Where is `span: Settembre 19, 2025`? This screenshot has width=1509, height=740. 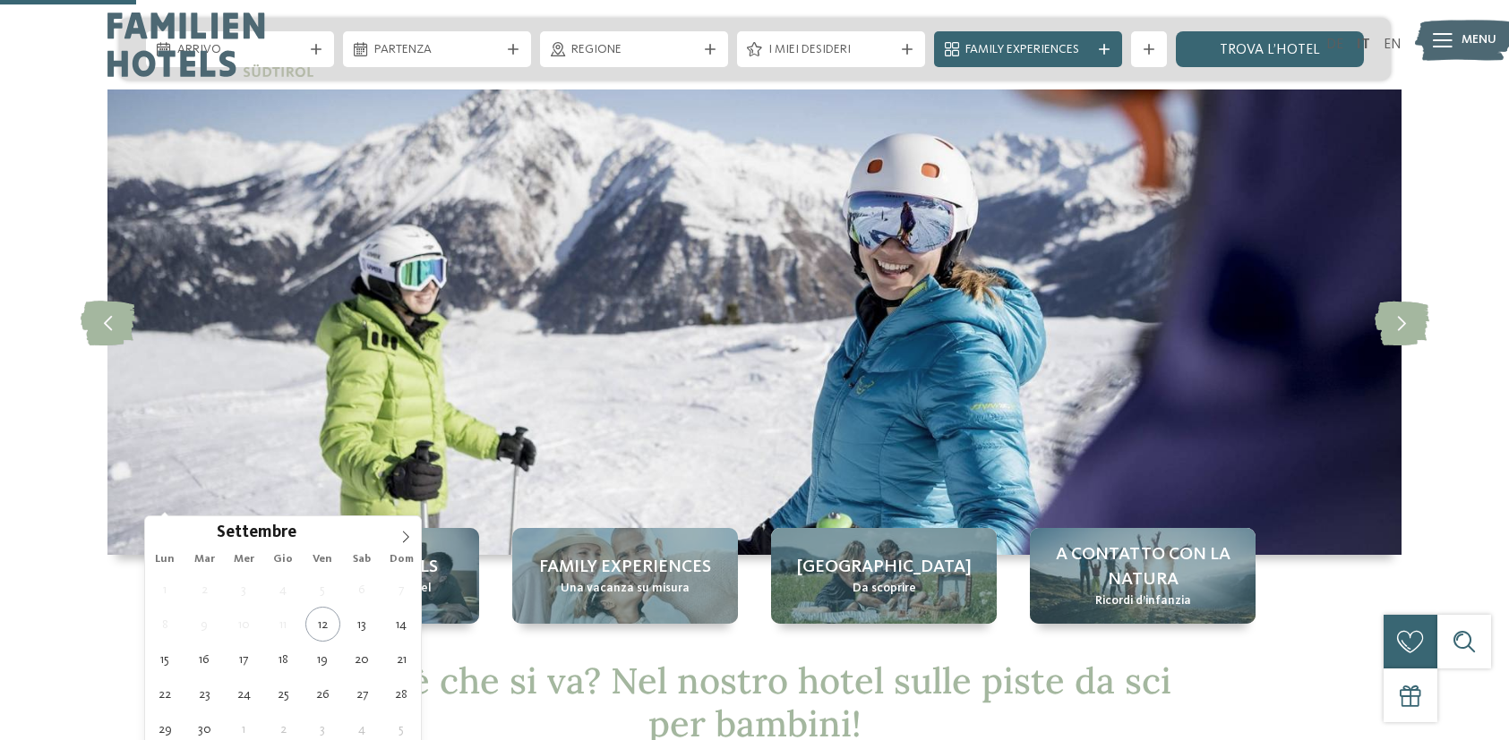
span: Settembre 19, 2025 is located at coordinates (322, 659).